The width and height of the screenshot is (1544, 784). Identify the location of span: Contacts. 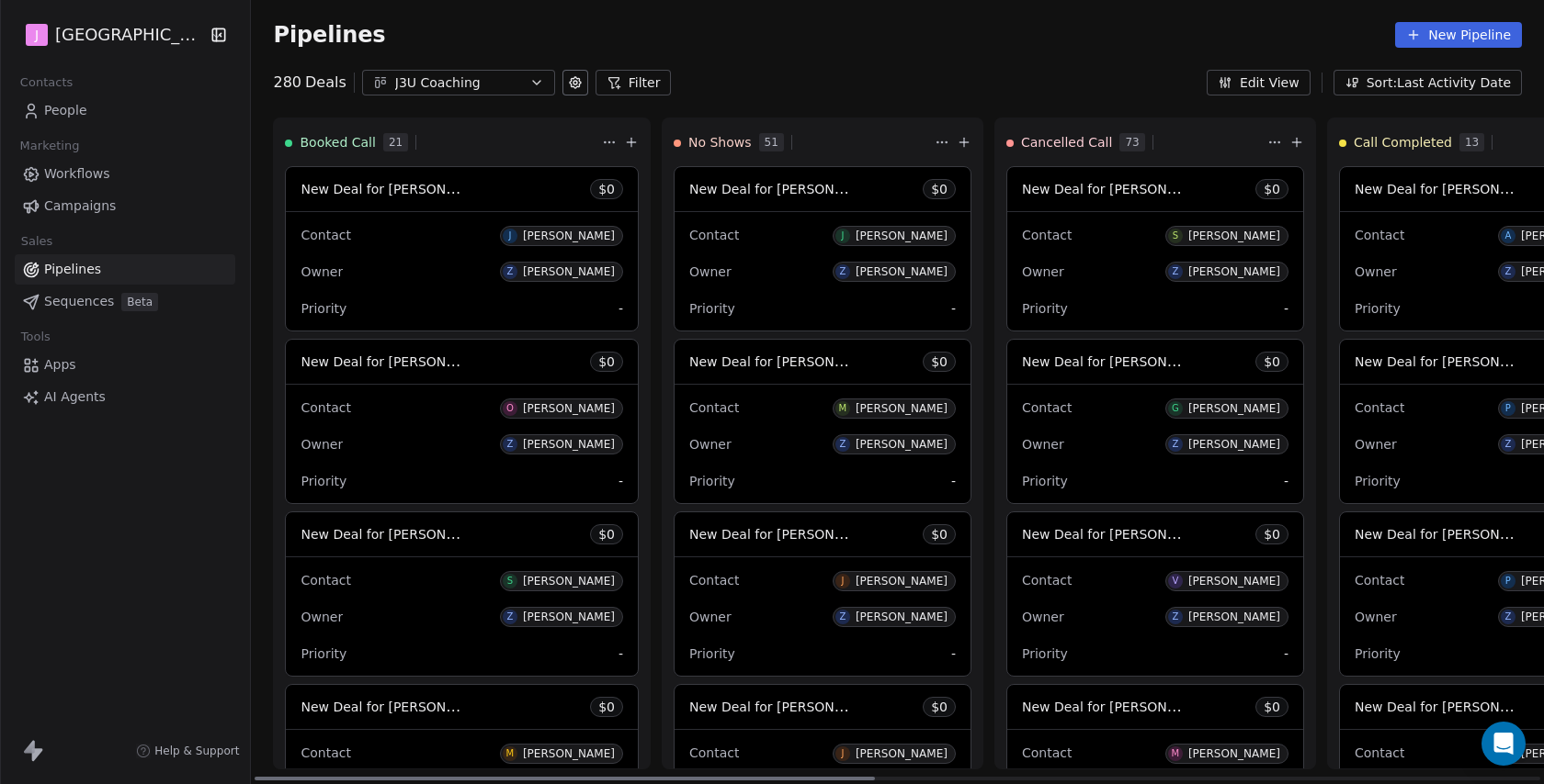
(46, 83).